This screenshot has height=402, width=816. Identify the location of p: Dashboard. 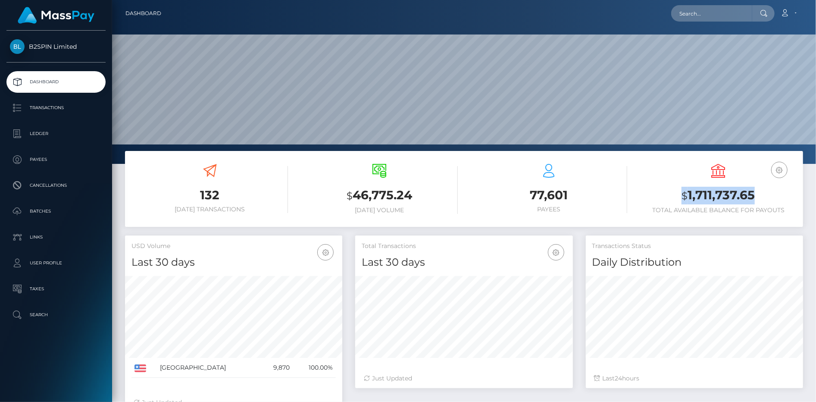
(56, 82).